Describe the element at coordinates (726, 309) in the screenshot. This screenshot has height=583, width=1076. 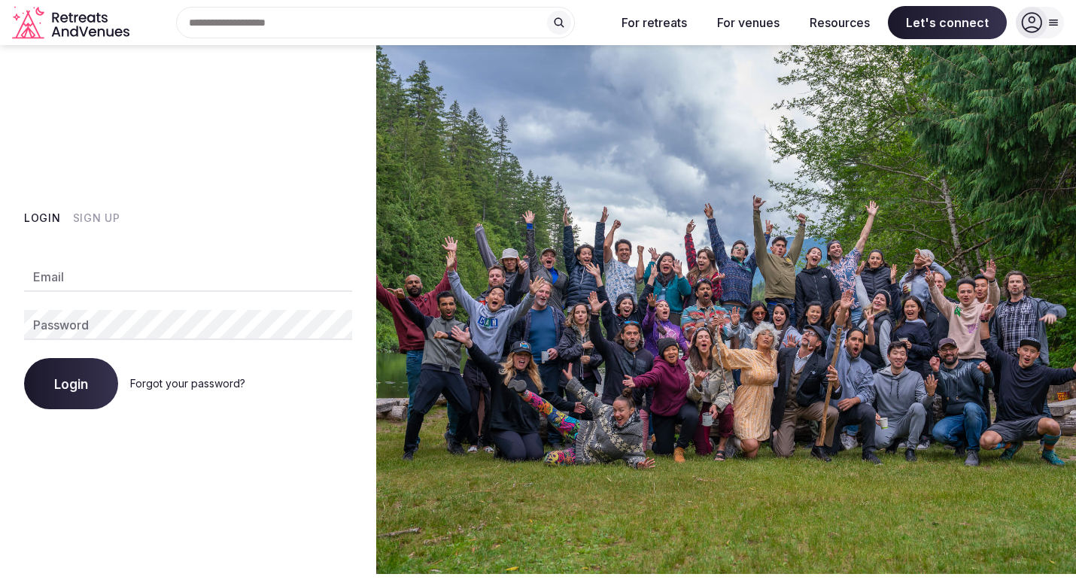
I see `img: My Account Background` at that location.